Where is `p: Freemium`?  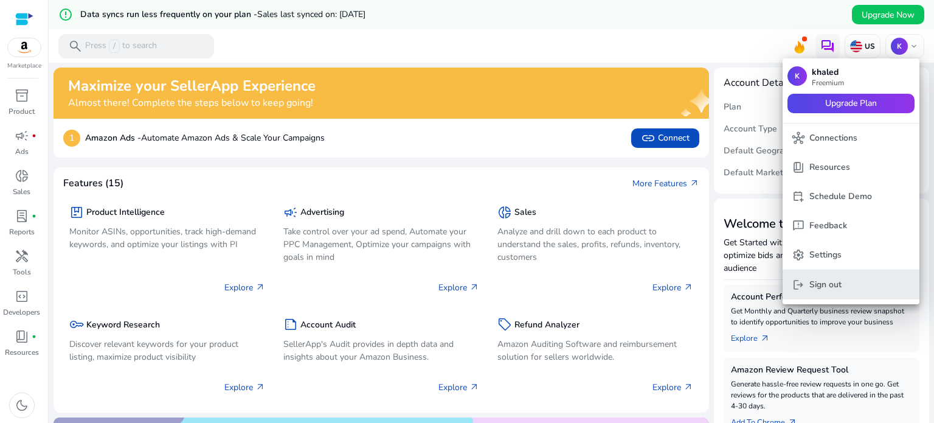
p: Freemium is located at coordinates (828, 83).